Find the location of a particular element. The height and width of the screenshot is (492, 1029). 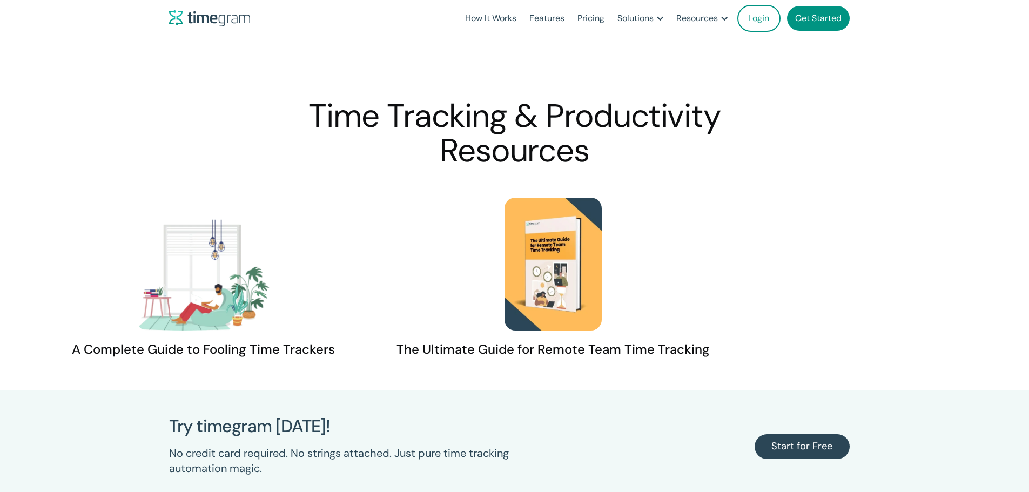

h1: Time Tracking & Productivity Resources is located at coordinates (515, 133).